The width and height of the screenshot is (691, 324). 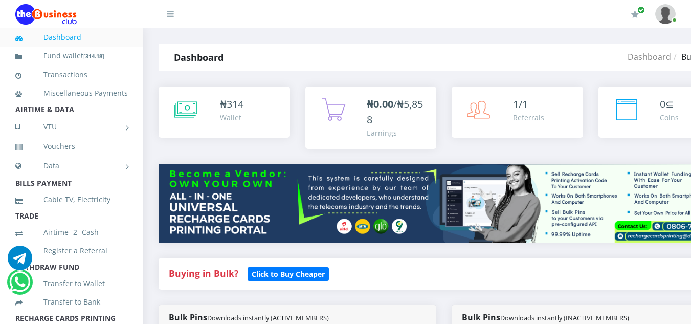 What do you see at coordinates (268, 318) in the screenshot?
I see `small: Downloads instantly (ACTIVE MEMBERS)` at bounding box center [268, 318].